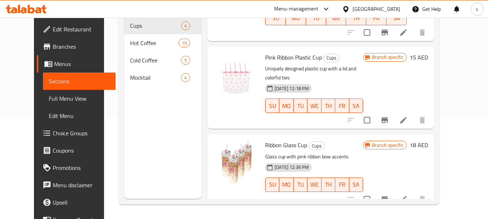 This screenshot has height=219, width=488. I want to click on span: Edit Restaurant, so click(81, 29).